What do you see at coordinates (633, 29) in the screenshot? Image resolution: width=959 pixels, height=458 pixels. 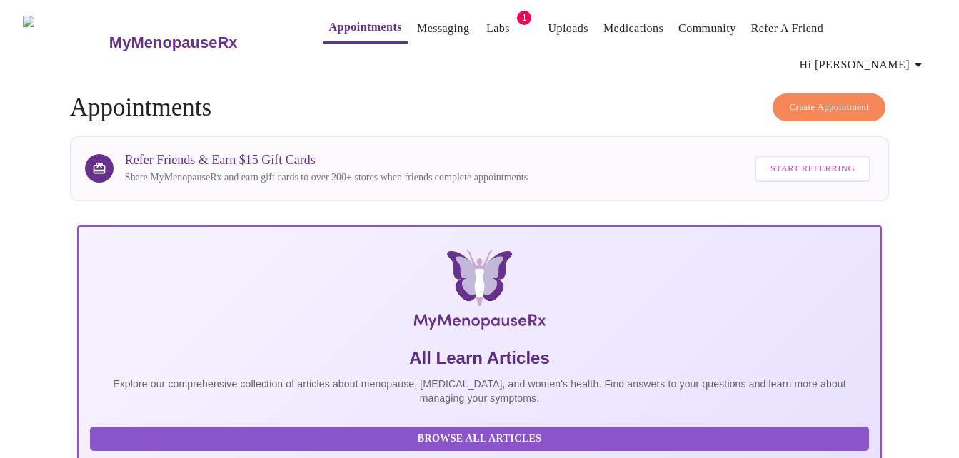 I see `button: Medications` at bounding box center [633, 29].